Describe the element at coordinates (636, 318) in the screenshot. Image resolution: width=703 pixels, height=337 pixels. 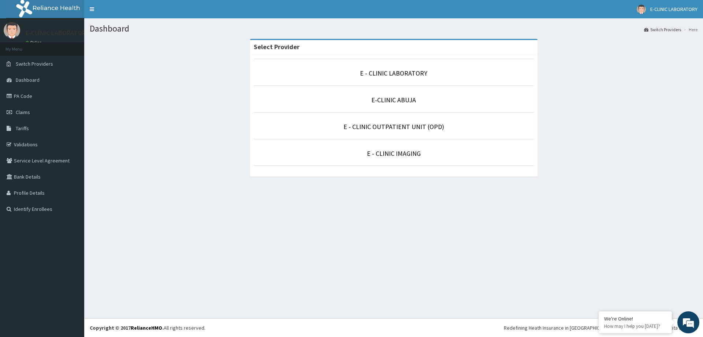
I see `div: We're Online!` at that location.